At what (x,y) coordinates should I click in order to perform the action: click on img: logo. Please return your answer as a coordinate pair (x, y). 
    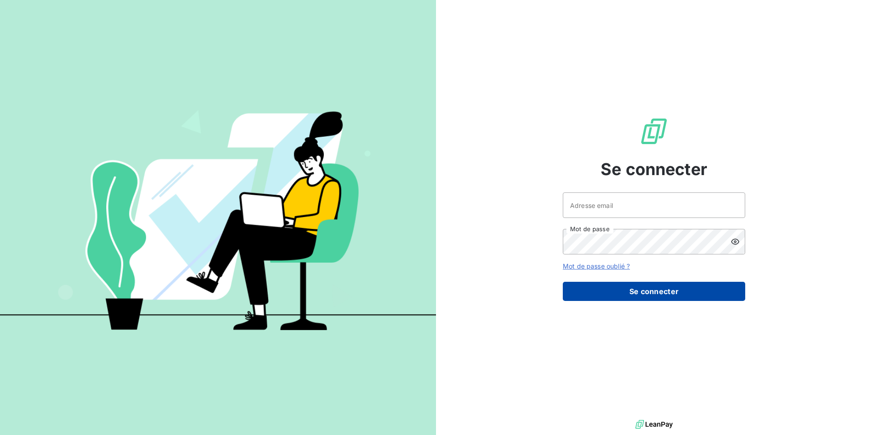
    Looking at the image, I should click on (654, 425).